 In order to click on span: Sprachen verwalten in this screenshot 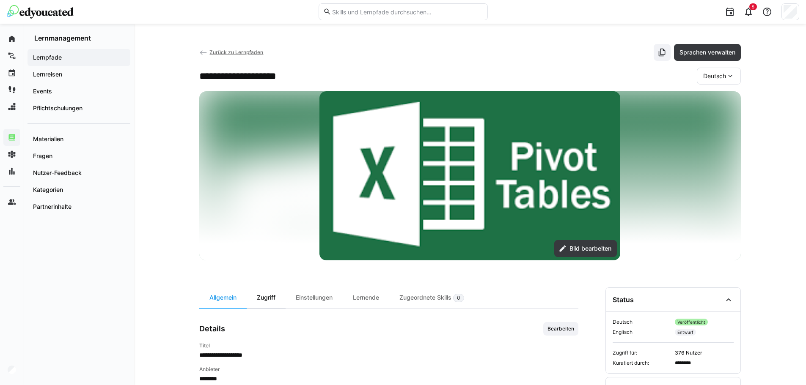, I will do `click(707, 52)`.